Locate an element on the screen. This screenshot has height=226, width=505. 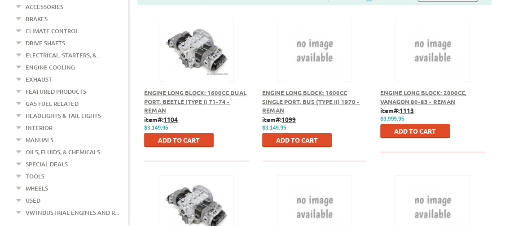
a: Featured Products is located at coordinates (56, 92).